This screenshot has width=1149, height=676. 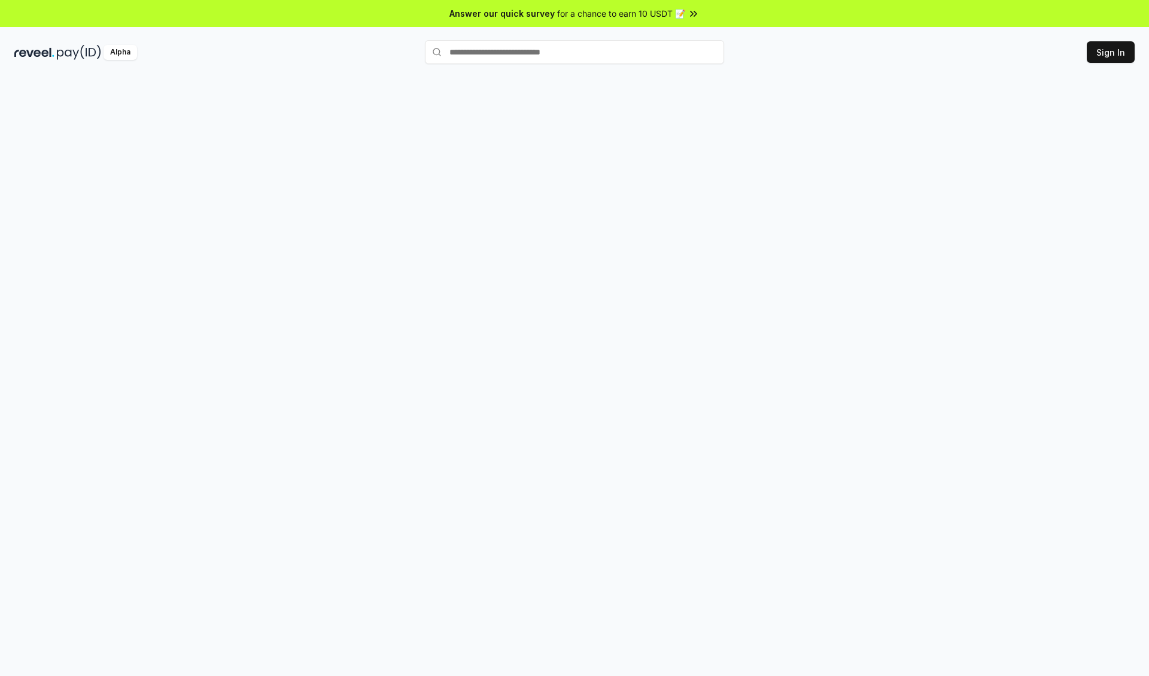 I want to click on div: Alpha, so click(x=120, y=52).